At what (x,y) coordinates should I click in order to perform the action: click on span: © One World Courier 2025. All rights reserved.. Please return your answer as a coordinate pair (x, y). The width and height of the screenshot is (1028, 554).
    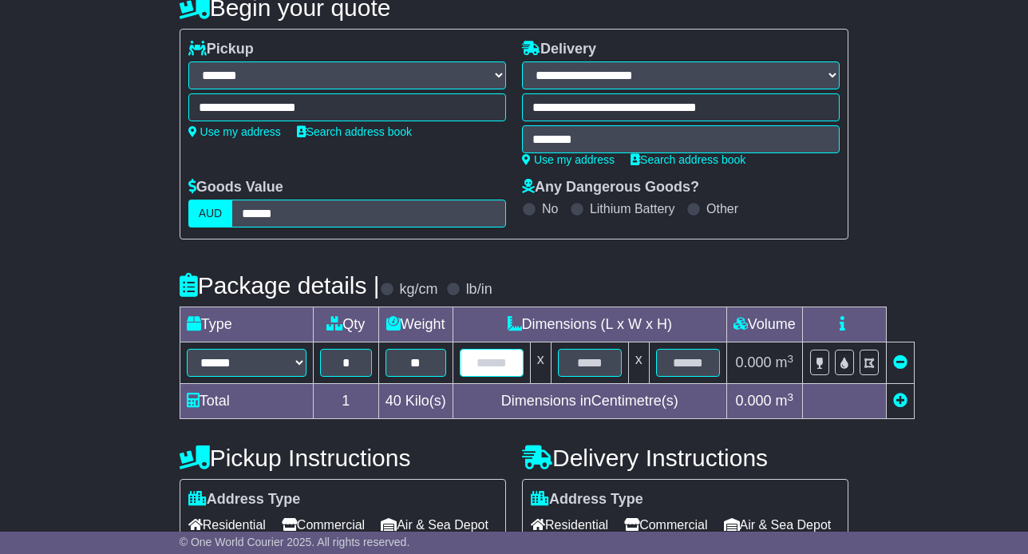
    Looking at the image, I should click on (295, 542).